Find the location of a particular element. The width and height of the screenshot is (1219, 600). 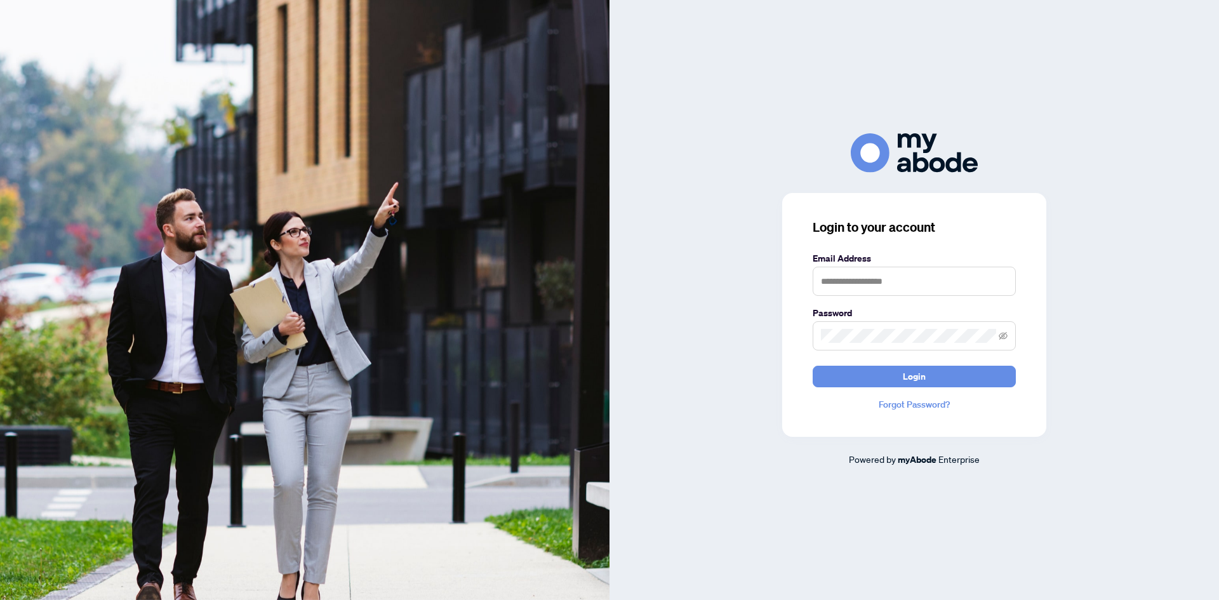

label: Email Address is located at coordinates (915, 258).